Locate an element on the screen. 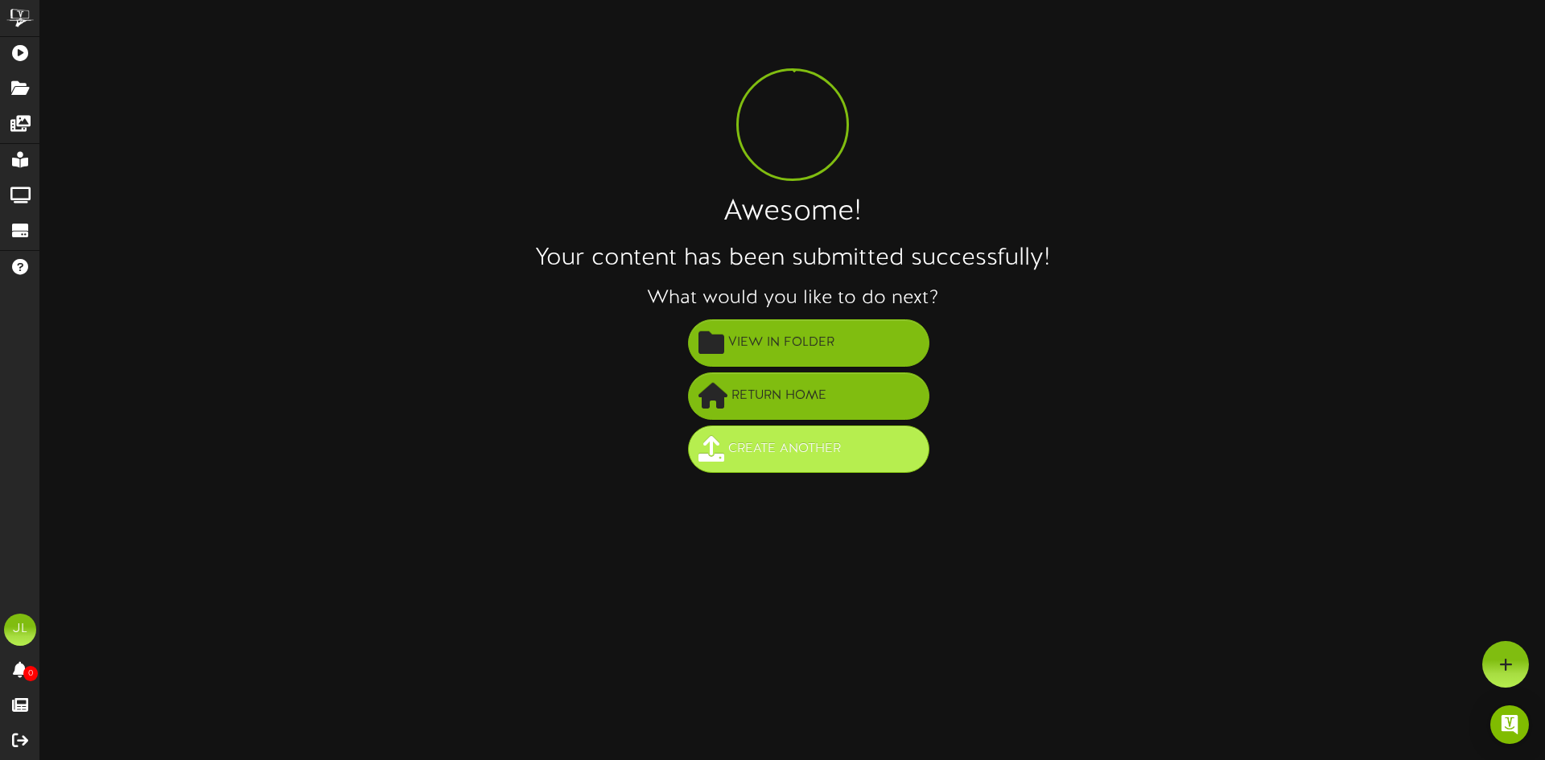 This screenshot has height=760, width=1545. h1: Awesome! is located at coordinates (793, 213).